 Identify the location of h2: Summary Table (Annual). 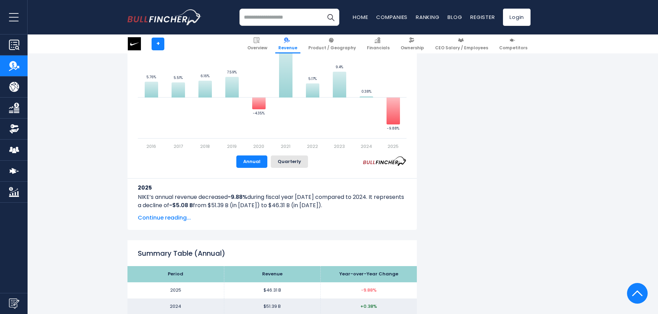
(272, 253).